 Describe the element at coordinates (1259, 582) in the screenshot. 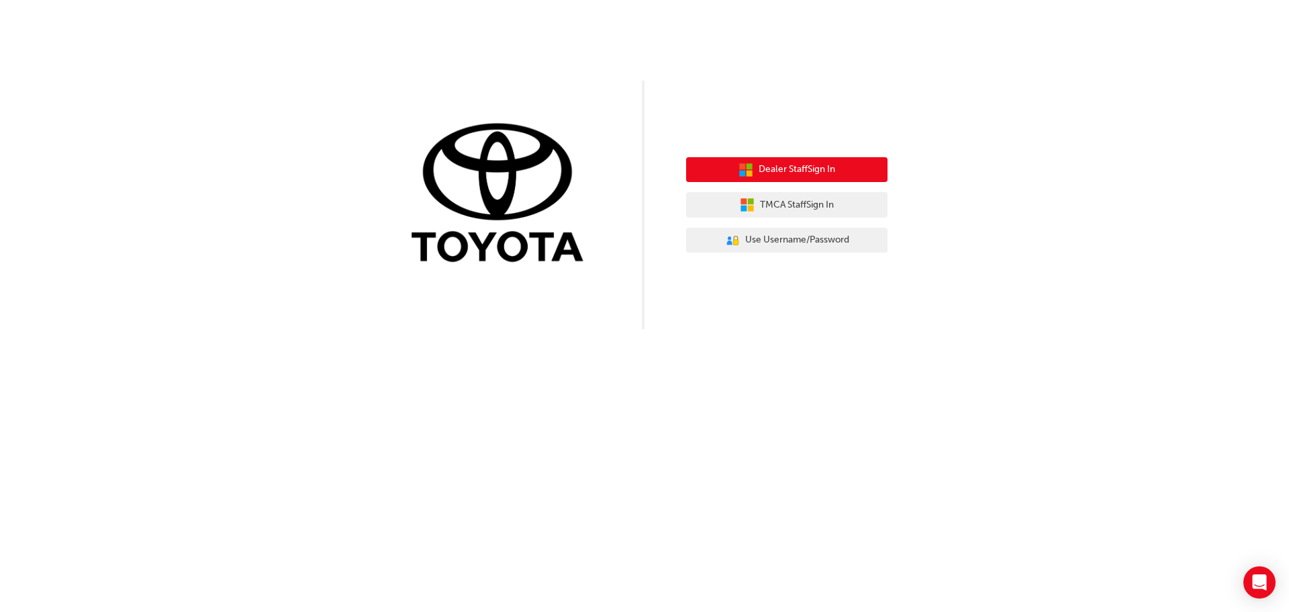

I see `div: Open Intercom Messenger` at that location.